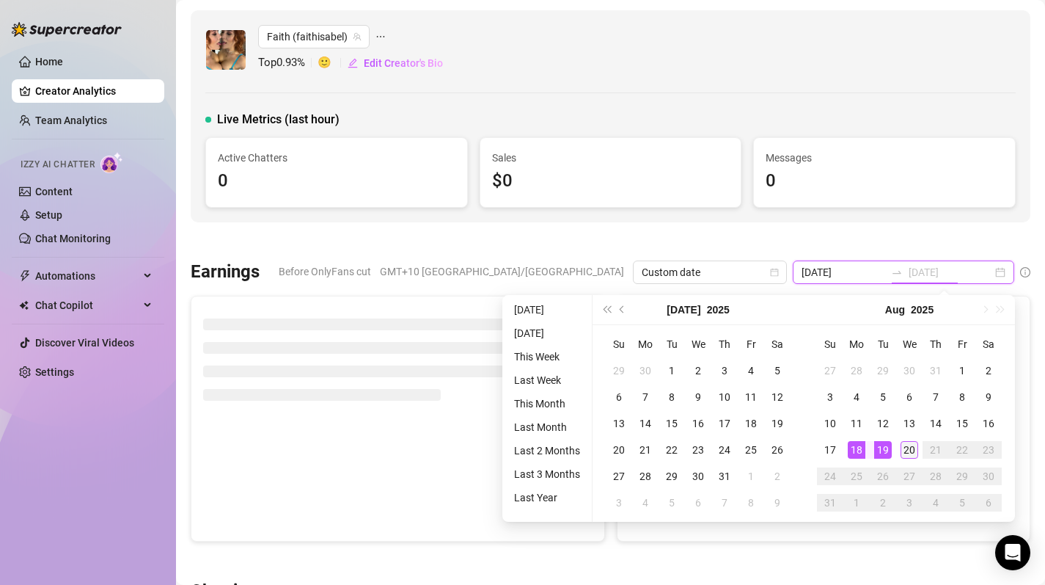 The height and width of the screenshot is (585, 1045). I want to click on td: 2025-07-19, so click(778, 423).